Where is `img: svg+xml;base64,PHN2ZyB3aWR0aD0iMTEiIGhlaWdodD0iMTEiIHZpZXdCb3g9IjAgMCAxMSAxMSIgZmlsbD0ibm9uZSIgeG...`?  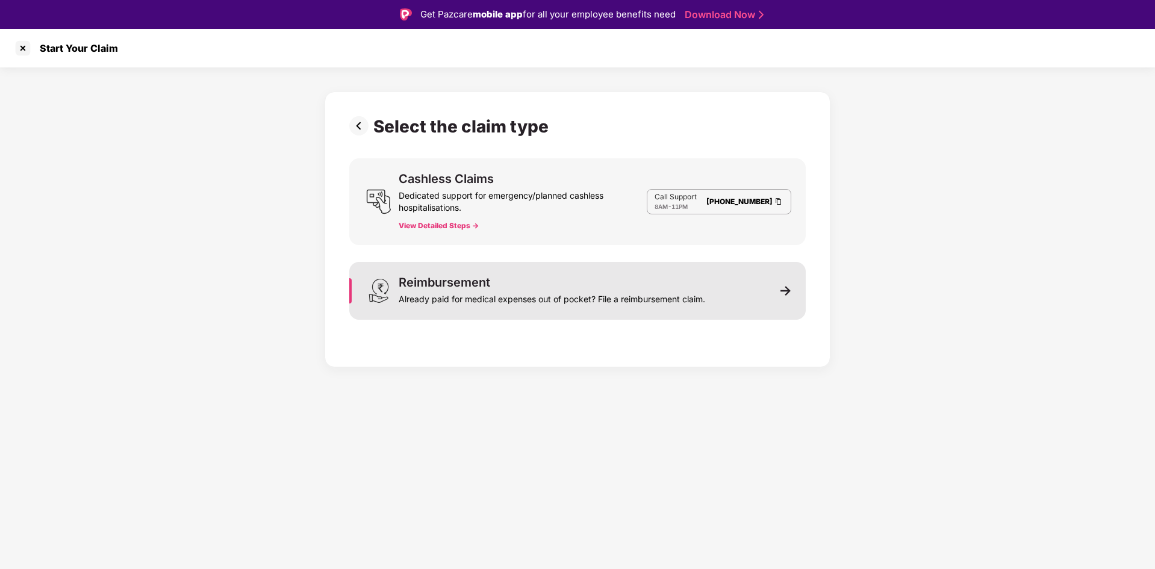
img: svg+xml;base64,PHN2ZyB3aWR0aD0iMTEiIGhlaWdodD0iMTEiIHZpZXdCb3g9IjAgMCAxMSAxMSIgZmlsbD0ibm9uZSIgeG... is located at coordinates (786, 291).